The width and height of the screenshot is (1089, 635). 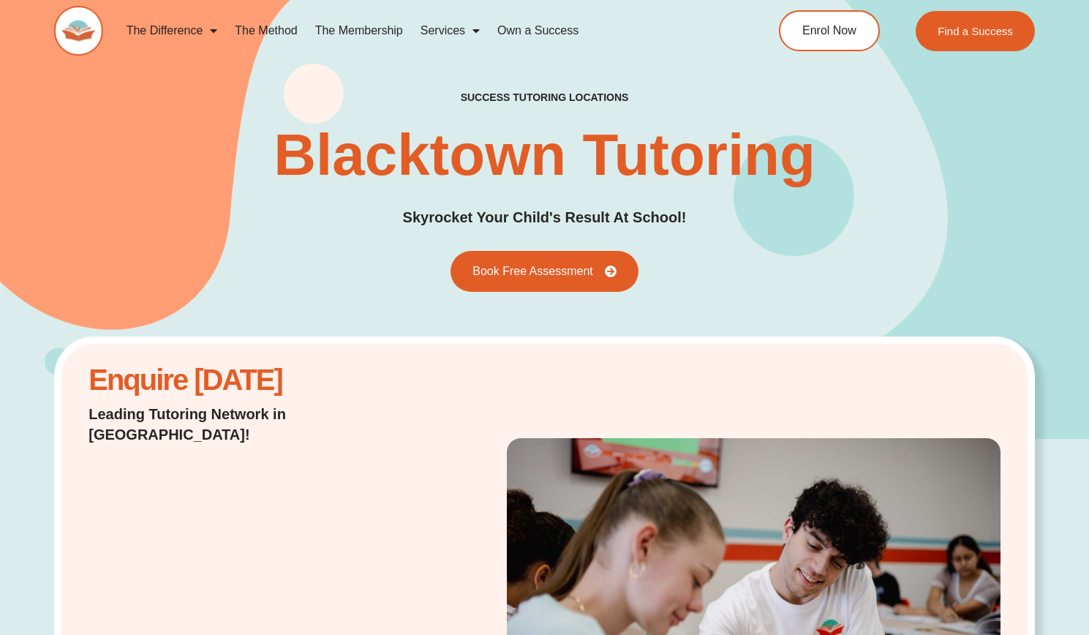 I want to click on h2: Skyrocket Your Child's Result At School!, so click(x=545, y=217).